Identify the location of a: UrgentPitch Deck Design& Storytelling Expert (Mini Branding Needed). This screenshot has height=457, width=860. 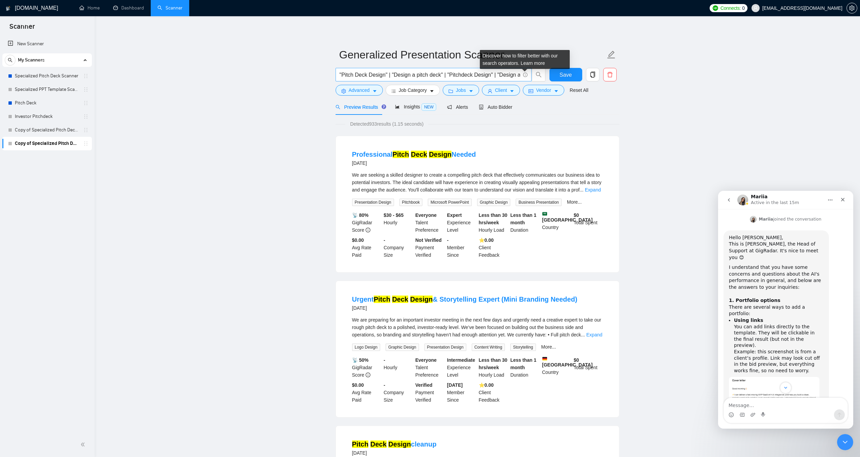
(465, 299).